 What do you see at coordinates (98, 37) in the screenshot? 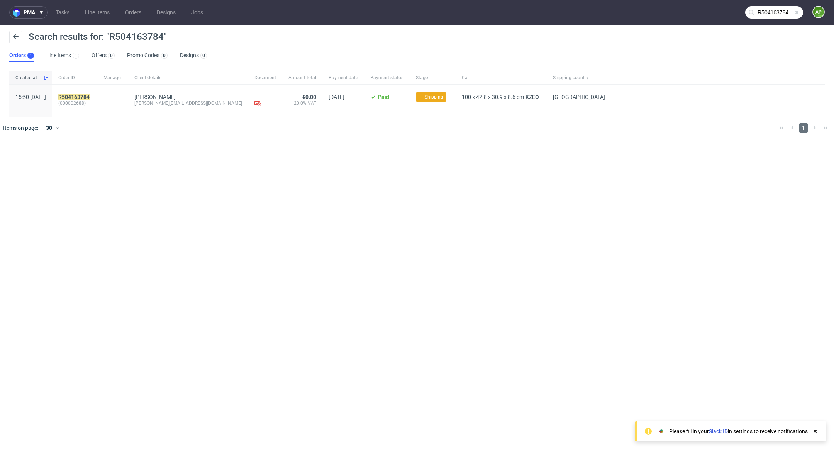
I see `span: Search results for: "R504163784"` at bounding box center [98, 37].